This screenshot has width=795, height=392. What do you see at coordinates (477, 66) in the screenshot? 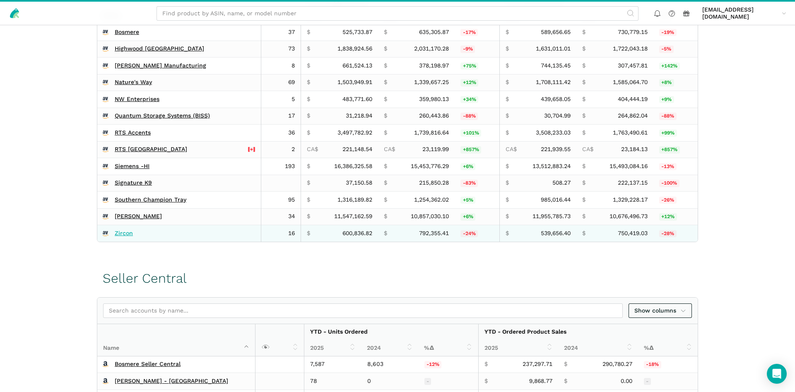
I see `td: 74.91%` at bounding box center [477, 66].